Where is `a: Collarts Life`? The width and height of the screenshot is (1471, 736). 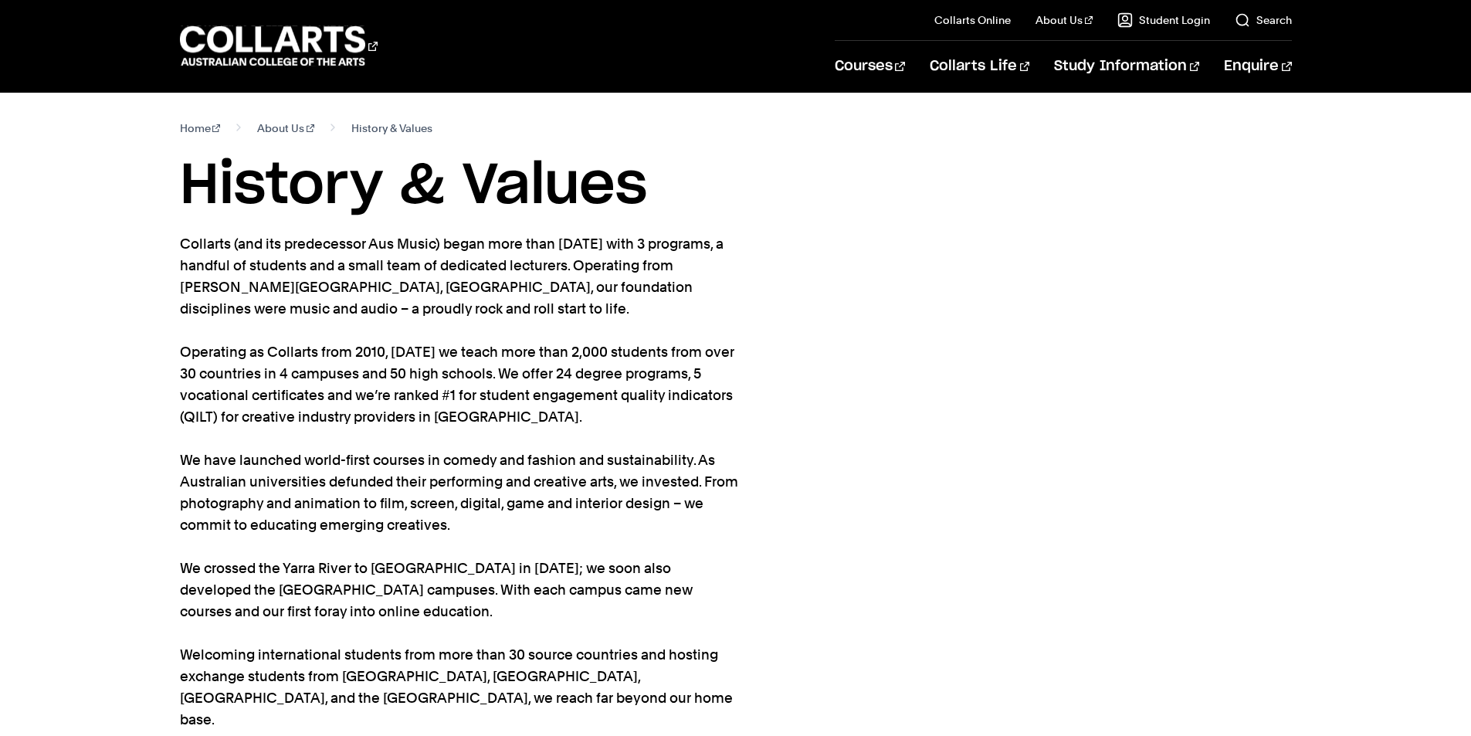
a: Collarts Life is located at coordinates (979, 66).